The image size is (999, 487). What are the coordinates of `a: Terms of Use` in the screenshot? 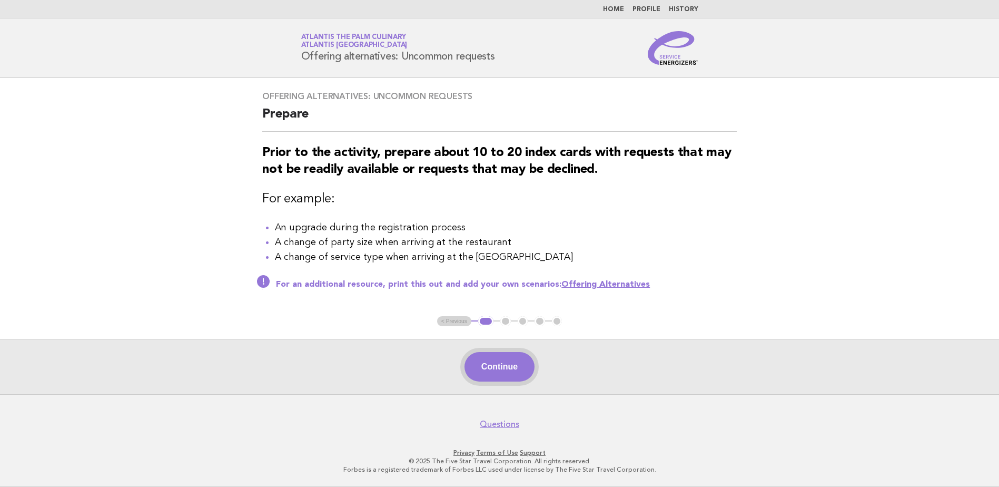 It's located at (497, 452).